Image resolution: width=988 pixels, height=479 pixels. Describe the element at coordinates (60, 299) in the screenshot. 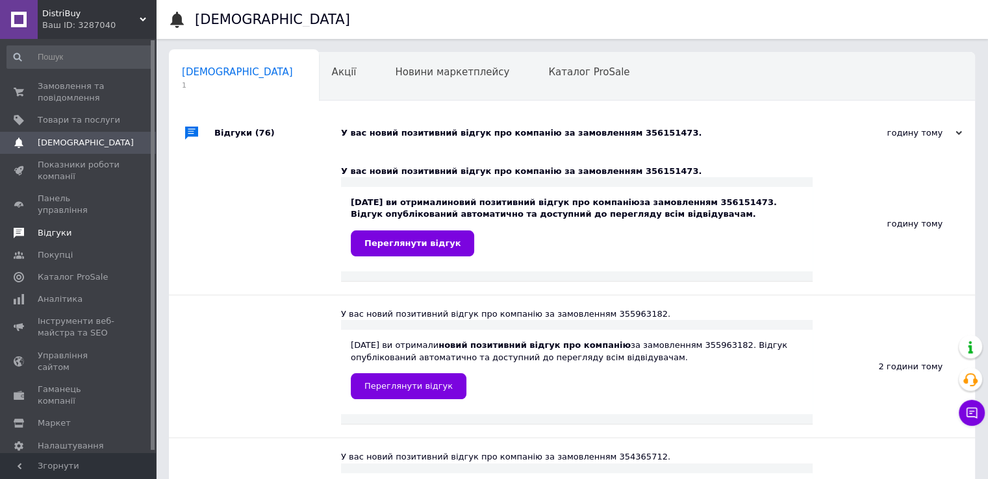

I see `span: Аналітика` at that location.